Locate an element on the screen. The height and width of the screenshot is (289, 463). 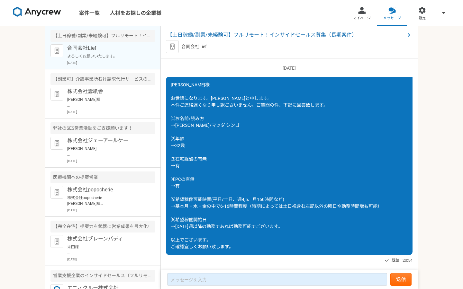
span: 既読 is located at coordinates (395, 261).